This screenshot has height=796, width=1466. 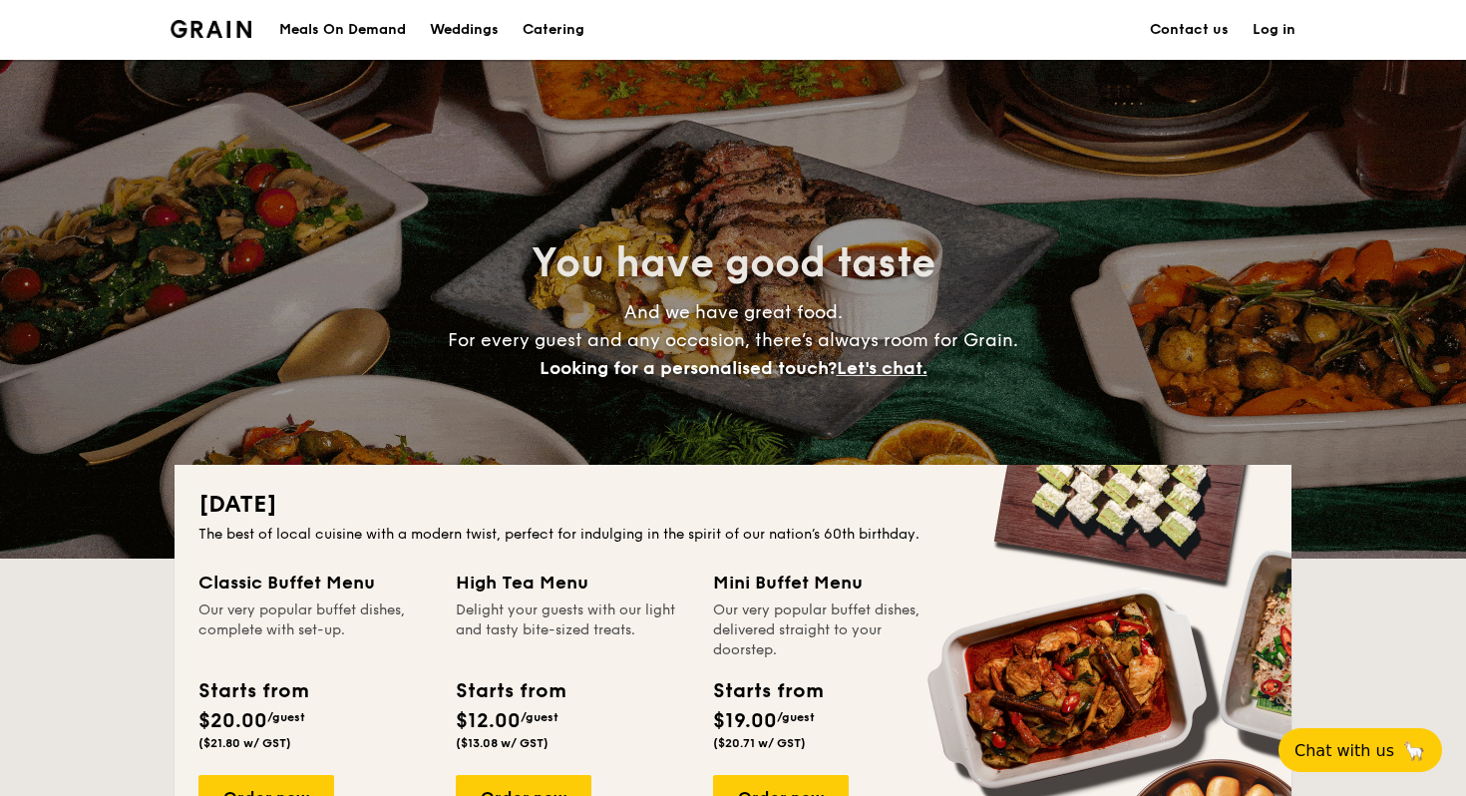 I want to click on div: Our very popular buffet dishes, complete with set-up., so click(x=315, y=630).